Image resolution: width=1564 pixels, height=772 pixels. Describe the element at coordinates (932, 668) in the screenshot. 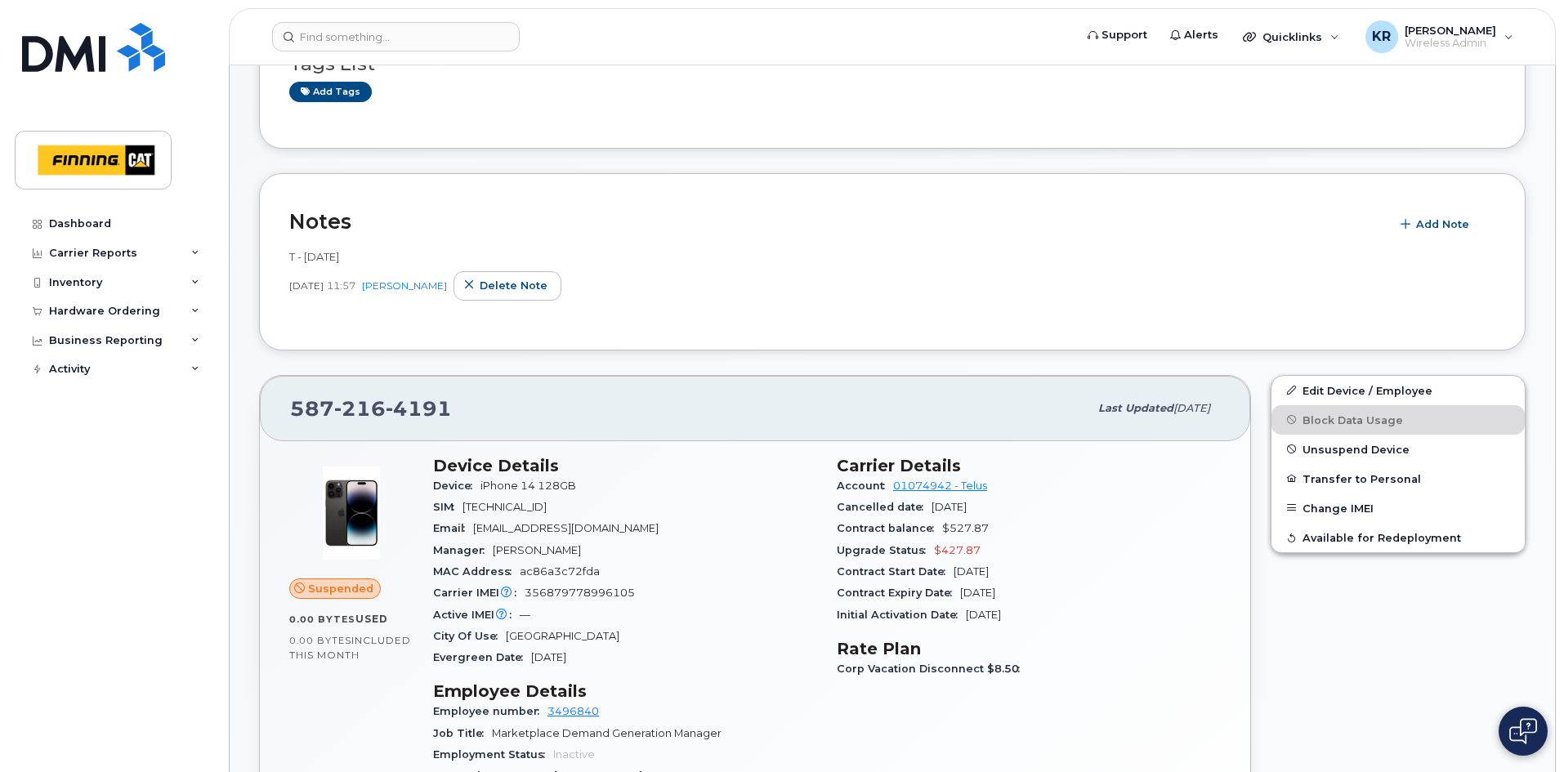

I see `span: Corp Vacation Disconnect $8.50` at that location.